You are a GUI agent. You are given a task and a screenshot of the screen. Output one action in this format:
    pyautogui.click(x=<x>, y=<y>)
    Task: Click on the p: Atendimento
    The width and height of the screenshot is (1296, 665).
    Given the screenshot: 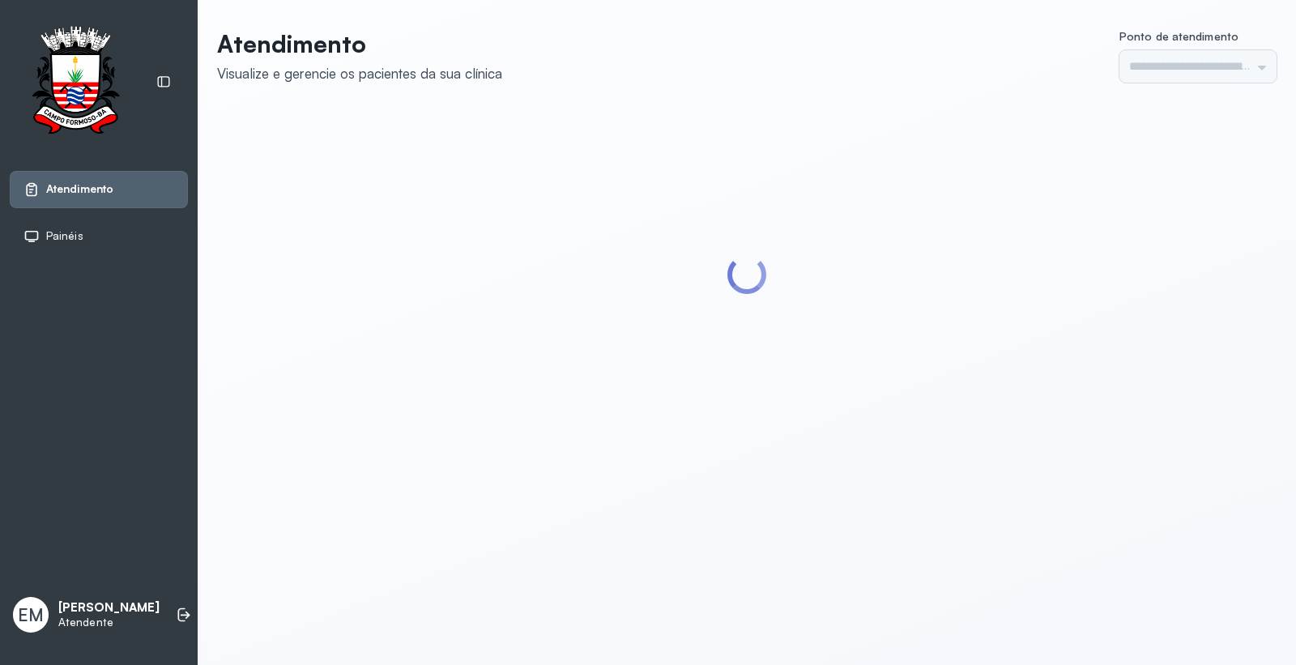 What is the action you would take?
    pyautogui.click(x=360, y=44)
    